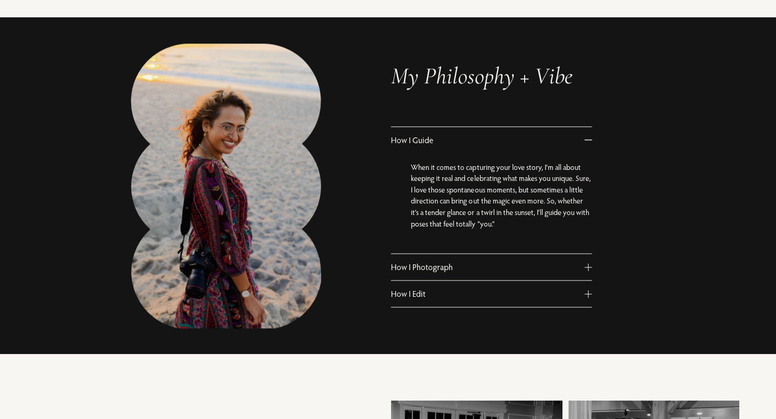 Image resolution: width=776 pixels, height=419 pixels. Describe the element at coordinates (501, 196) in the screenshot. I see `p: When it comes to capturing your love story, I’m all about keeping it real and celebrating what ma...` at that location.